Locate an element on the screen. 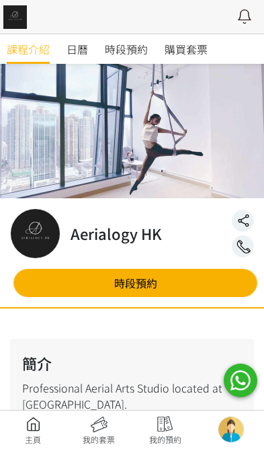  span: 課程介紹 is located at coordinates (28, 49).